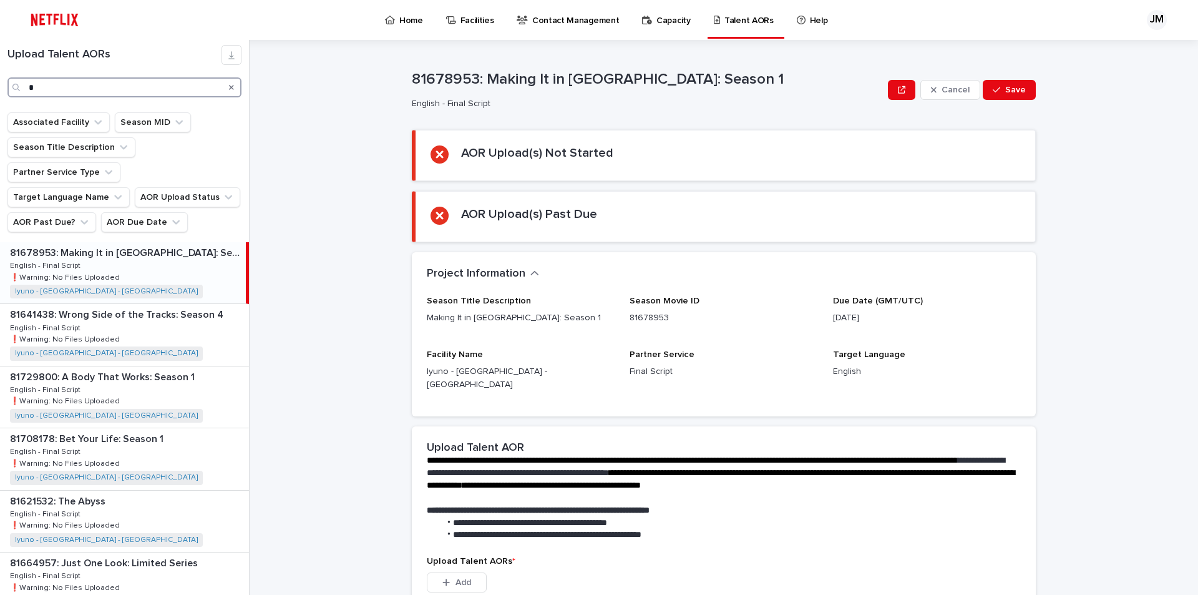 Image resolution: width=1198 pixels, height=595 pixels. I want to click on button: AOR Due Date, so click(144, 222).